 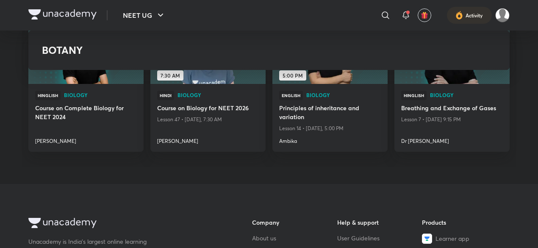 What do you see at coordinates (208, 109) in the screenshot?
I see `h4: Course on Biology for NEET 2026` at bounding box center [208, 109].